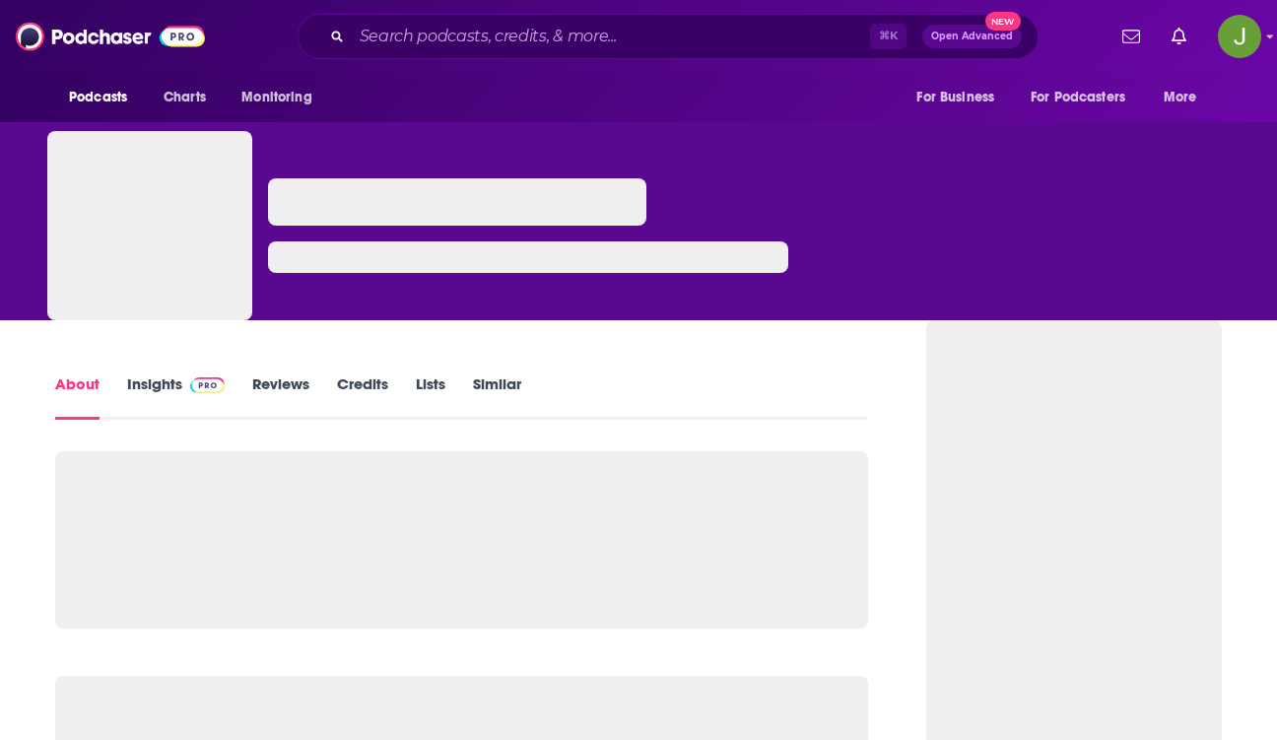 This screenshot has height=740, width=1277. What do you see at coordinates (184, 98) in the screenshot?
I see `span: Charts` at bounding box center [184, 98].